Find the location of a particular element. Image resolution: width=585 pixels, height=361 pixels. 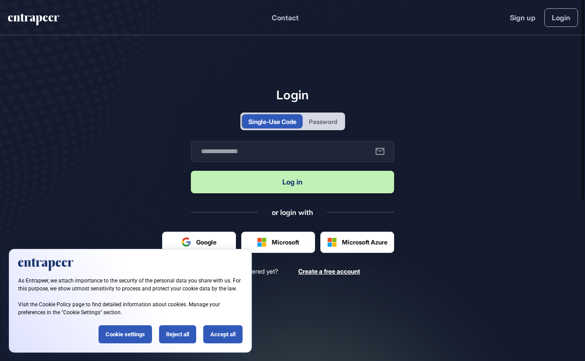

span: Create a free account is located at coordinates (329, 271).